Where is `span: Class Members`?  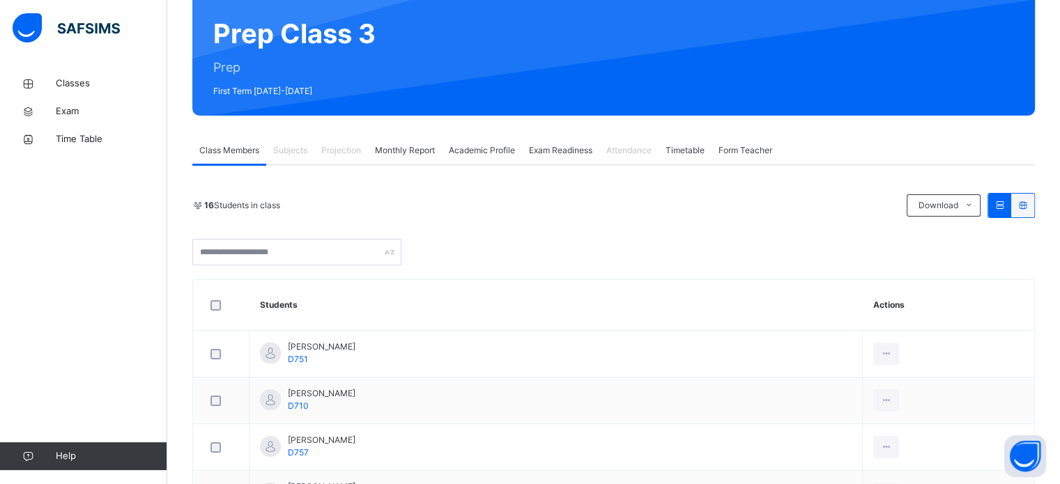 span: Class Members is located at coordinates (229, 151).